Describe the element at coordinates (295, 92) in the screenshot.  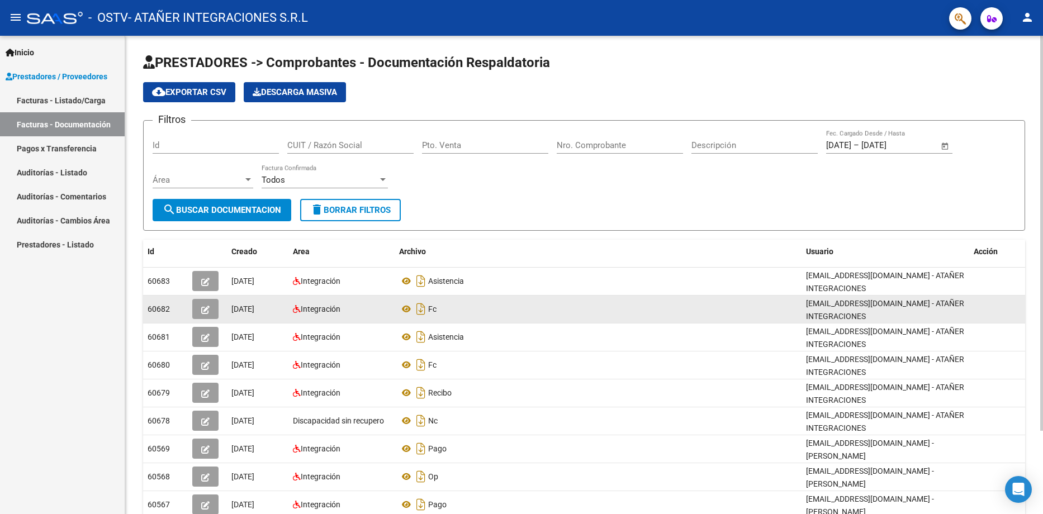
I see `span: Descarga Masiva` at that location.